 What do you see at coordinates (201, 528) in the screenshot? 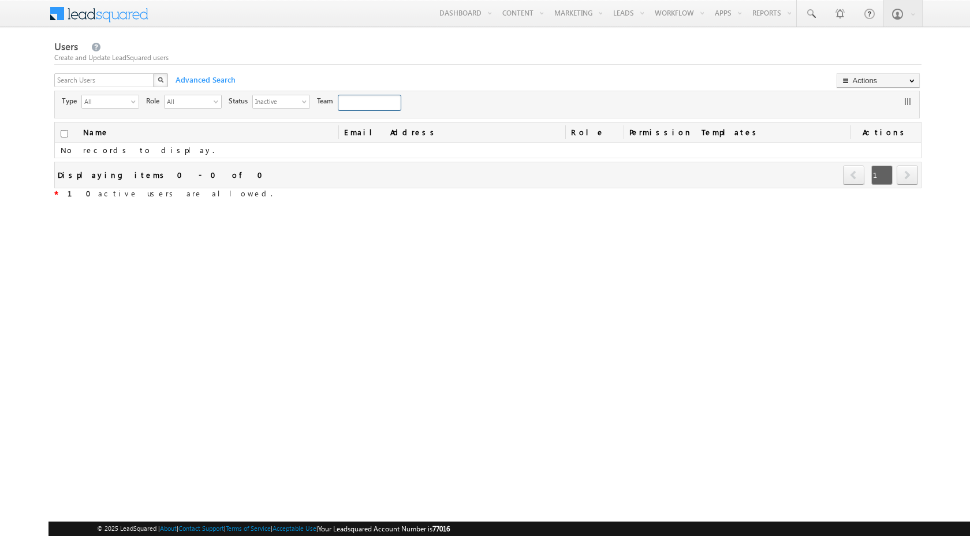
I see `a: Contact Support` at bounding box center [201, 528].